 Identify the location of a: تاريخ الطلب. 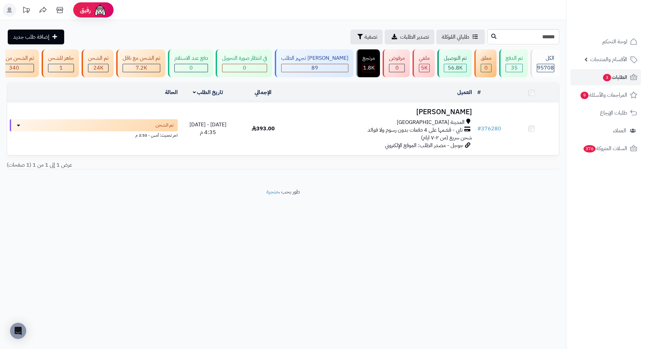
(208, 92).